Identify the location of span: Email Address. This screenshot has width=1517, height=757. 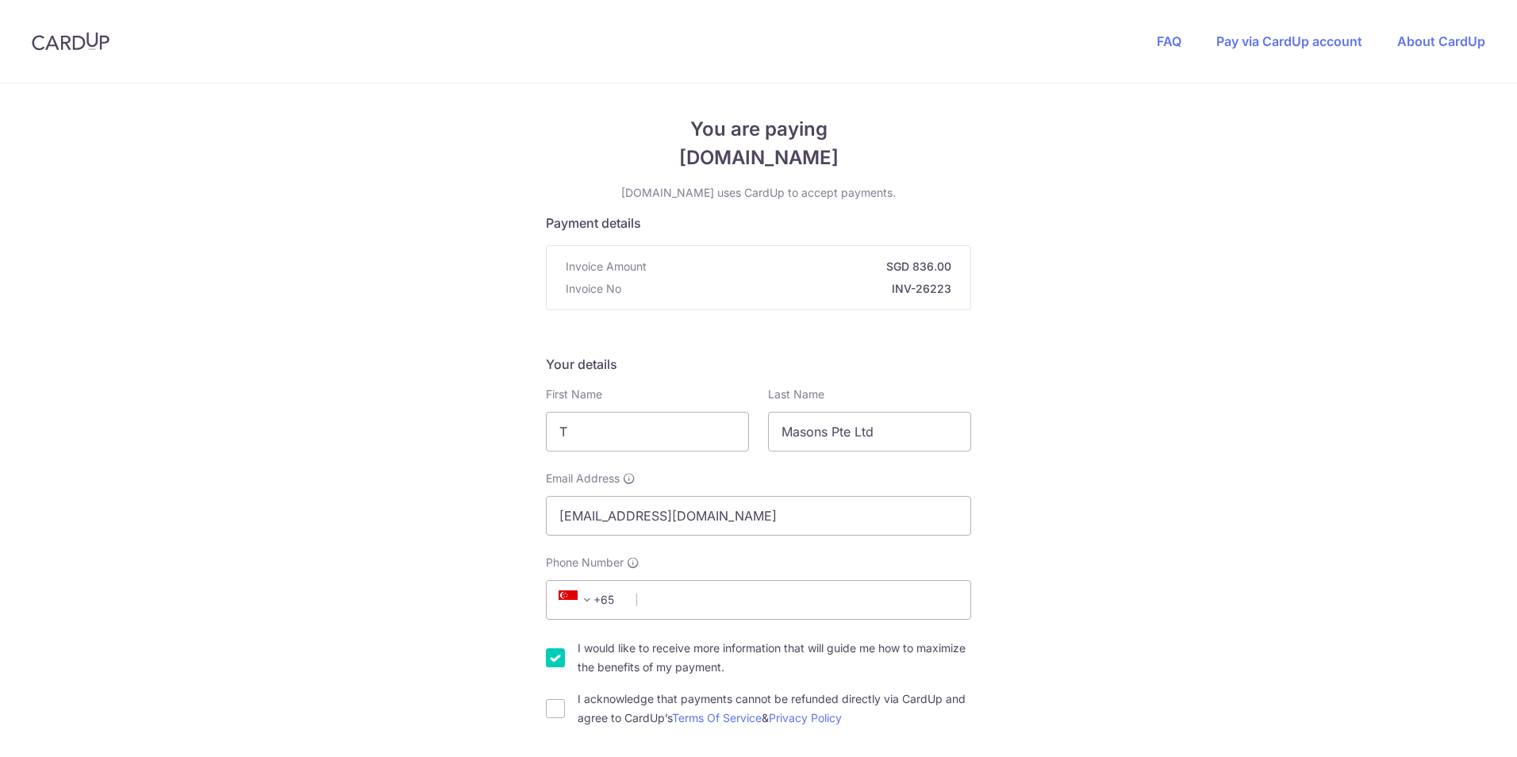
(583, 479).